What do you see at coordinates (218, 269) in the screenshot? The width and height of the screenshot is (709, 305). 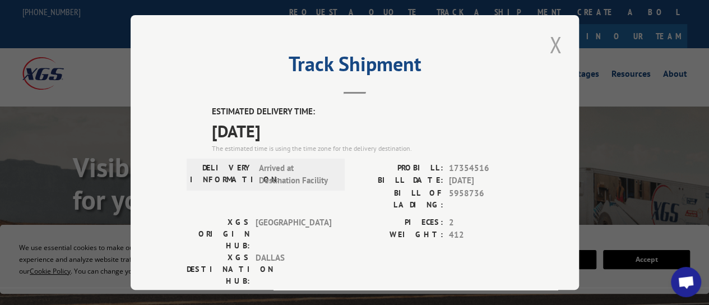 I see `label: XGS DESTINATION HUB:` at bounding box center [218, 269].